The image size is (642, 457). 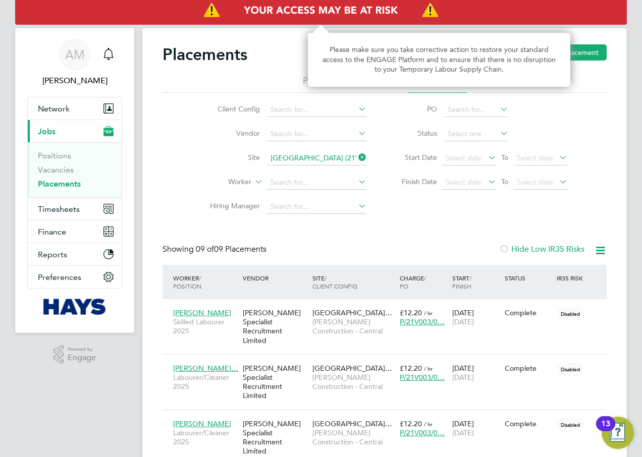 What do you see at coordinates (55, 170) in the screenshot?
I see `a: Vacancies` at bounding box center [55, 170].